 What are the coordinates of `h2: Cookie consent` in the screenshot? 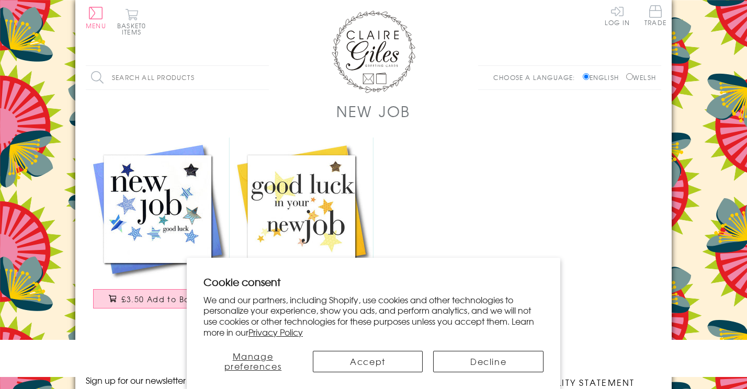 It's located at (374, 282).